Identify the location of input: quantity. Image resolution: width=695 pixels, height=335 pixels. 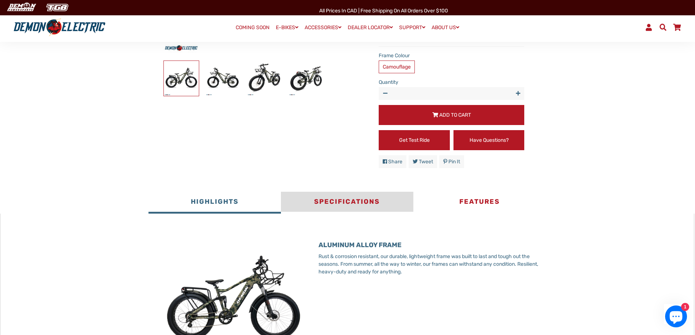
(452, 93).